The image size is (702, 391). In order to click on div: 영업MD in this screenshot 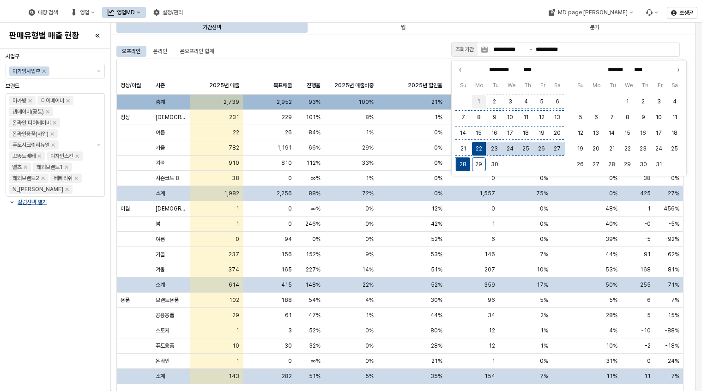, I will do `click(126, 12)`.